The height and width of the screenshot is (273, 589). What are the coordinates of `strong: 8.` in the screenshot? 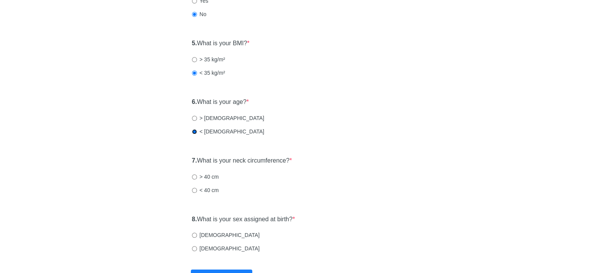 It's located at (194, 219).